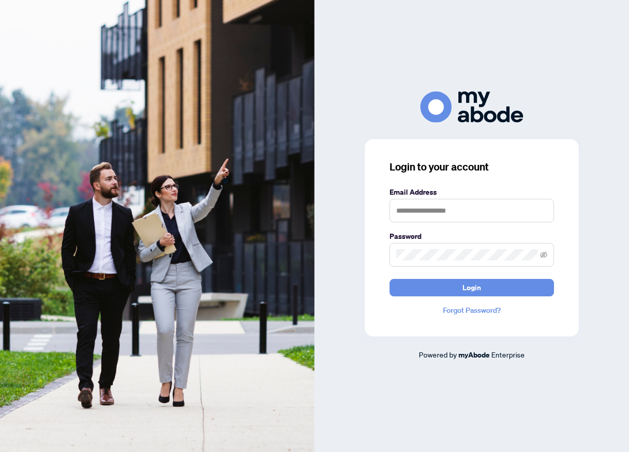 This screenshot has width=629, height=452. Describe the element at coordinates (472, 192) in the screenshot. I see `label: Email Address` at that location.